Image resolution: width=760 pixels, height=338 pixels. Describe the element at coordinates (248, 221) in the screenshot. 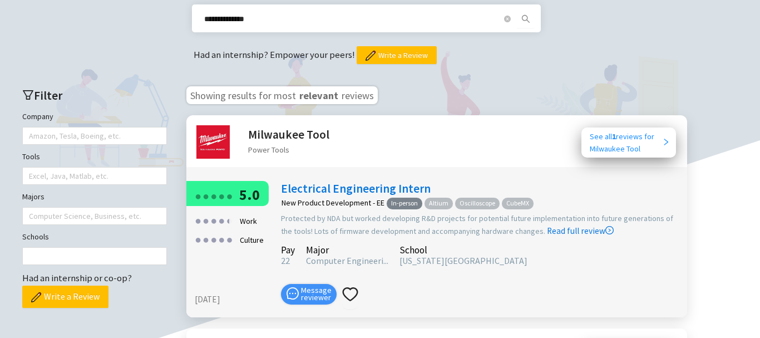

I see `div: Work` at that location.